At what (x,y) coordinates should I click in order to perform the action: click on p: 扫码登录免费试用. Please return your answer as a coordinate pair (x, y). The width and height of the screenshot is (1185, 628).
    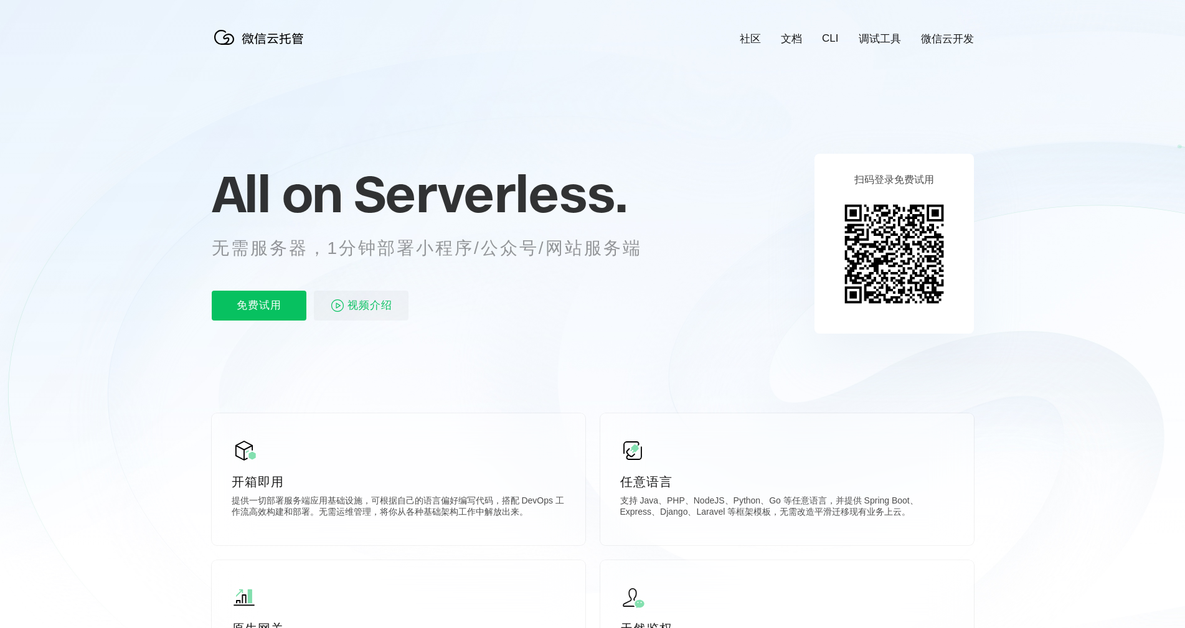
    Looking at the image, I should click on (894, 180).